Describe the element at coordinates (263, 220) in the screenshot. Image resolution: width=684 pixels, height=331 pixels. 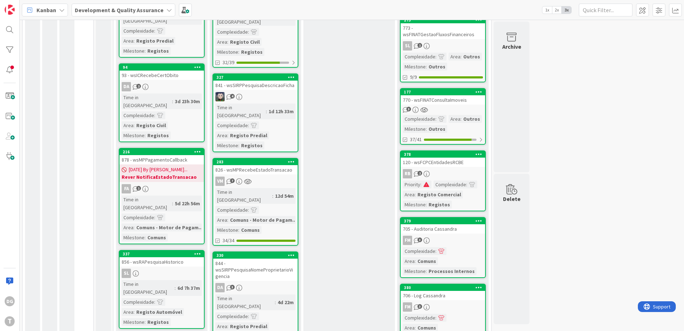
I see `div: Comuns - Motor de Pagam...` at that location.